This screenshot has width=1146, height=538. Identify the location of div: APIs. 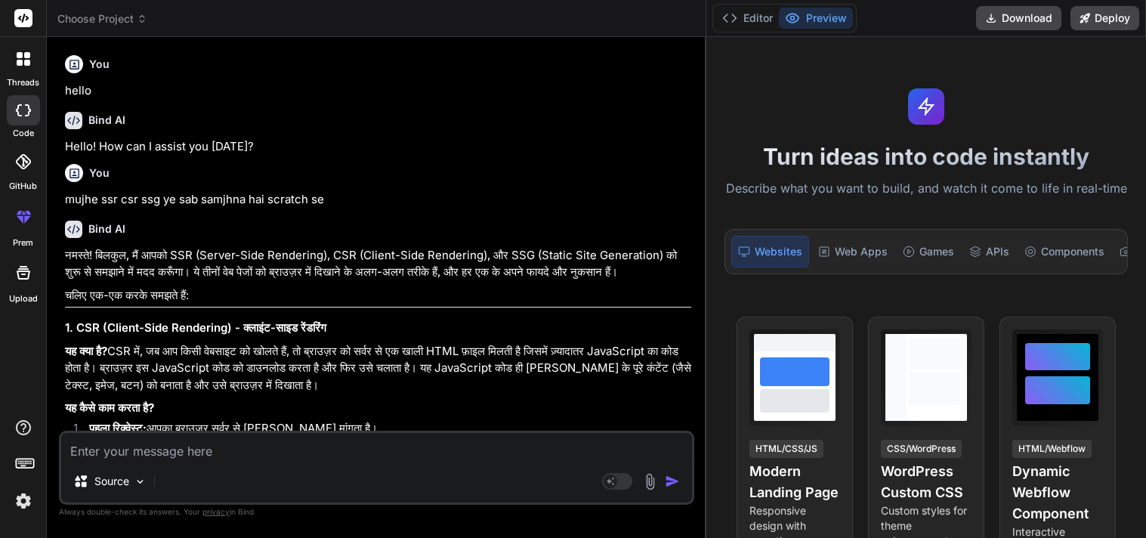
(989, 252).